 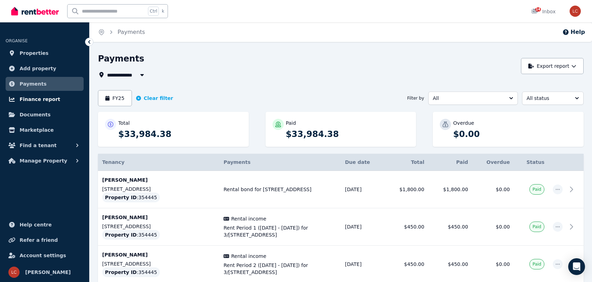 I want to click on a: Refer a friend, so click(x=44, y=240).